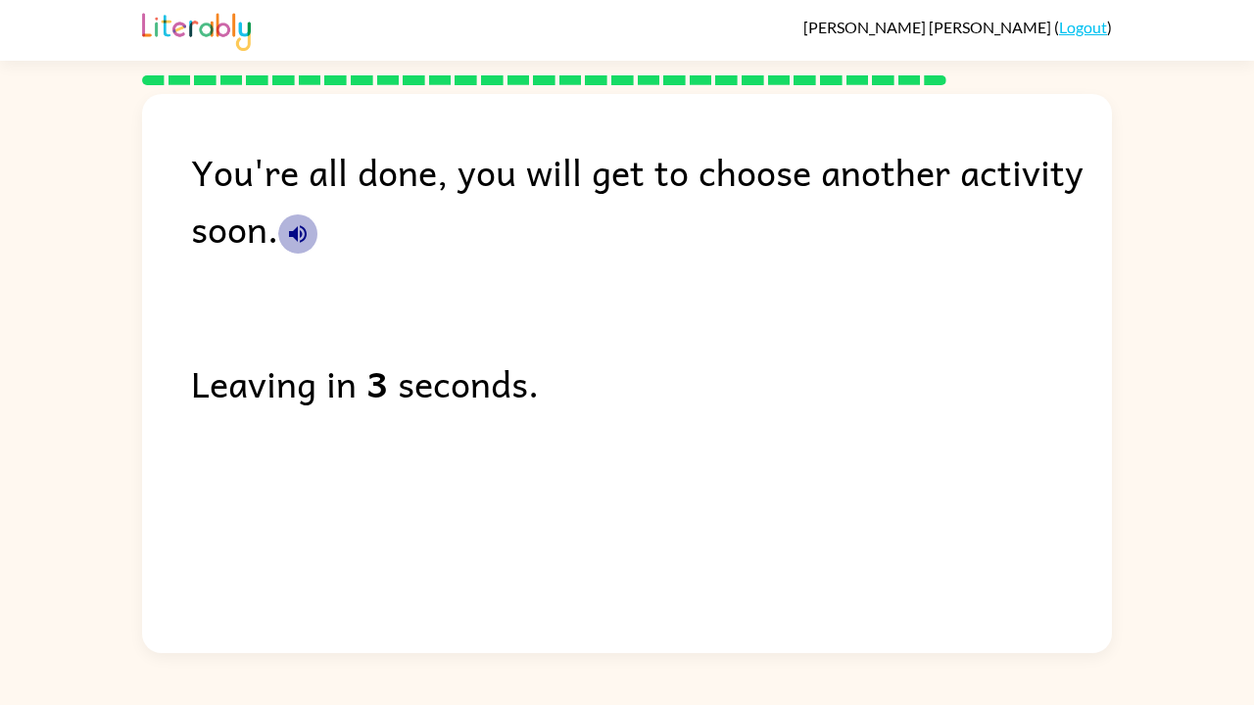  Describe the element at coordinates (1083, 26) in the screenshot. I see `a: Logout` at that location.